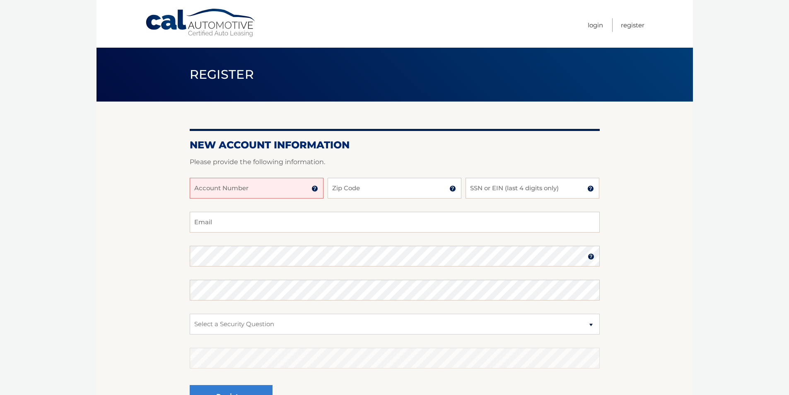  Describe the element at coordinates (395, 222) in the screenshot. I see `input: Email` at that location.